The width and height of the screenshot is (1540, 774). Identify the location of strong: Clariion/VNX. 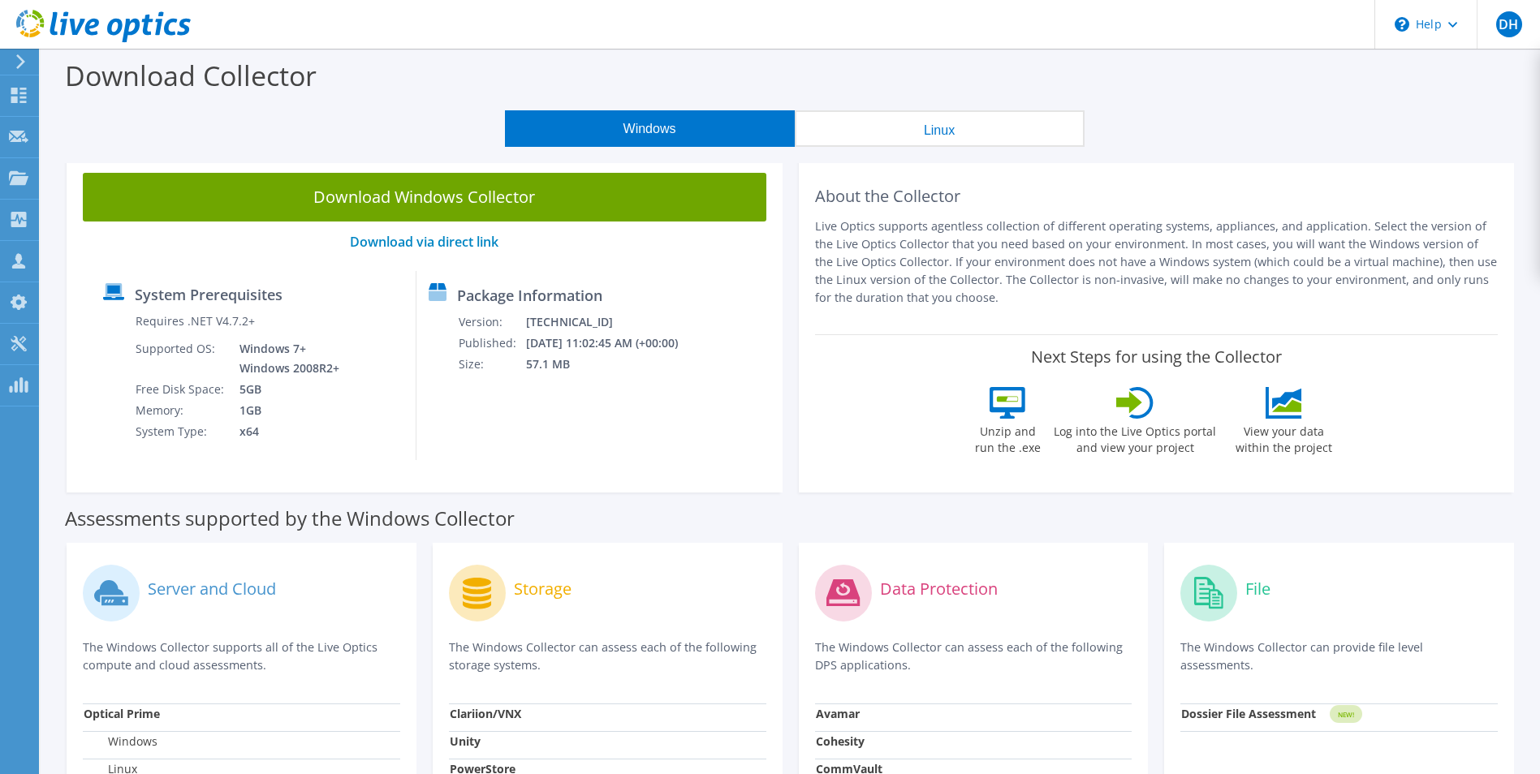
(485, 713).